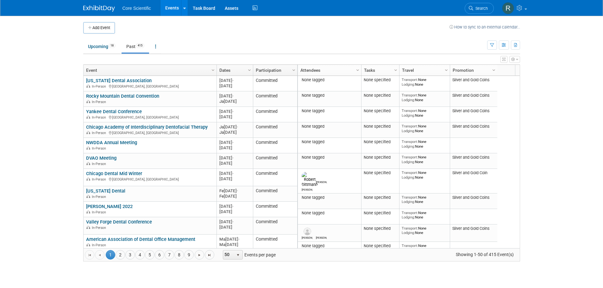  Describe the element at coordinates (101, 158) in the screenshot. I see `a: DVAO Meeting` at that location.